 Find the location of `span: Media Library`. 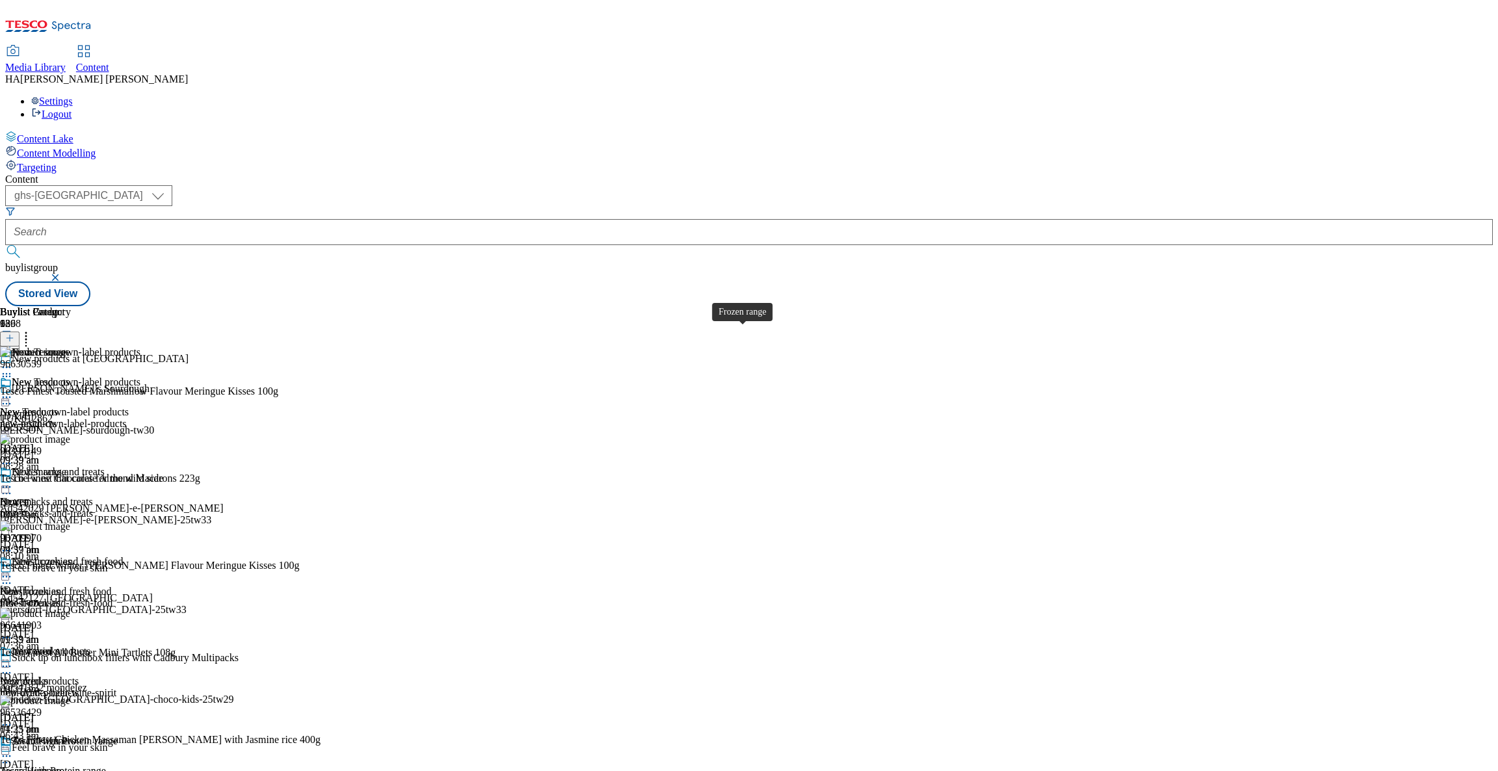

span: Media Library is located at coordinates (35, 67).